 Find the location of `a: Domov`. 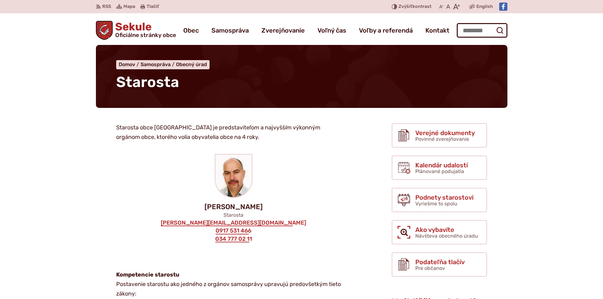

a: Domov is located at coordinates (129, 64).